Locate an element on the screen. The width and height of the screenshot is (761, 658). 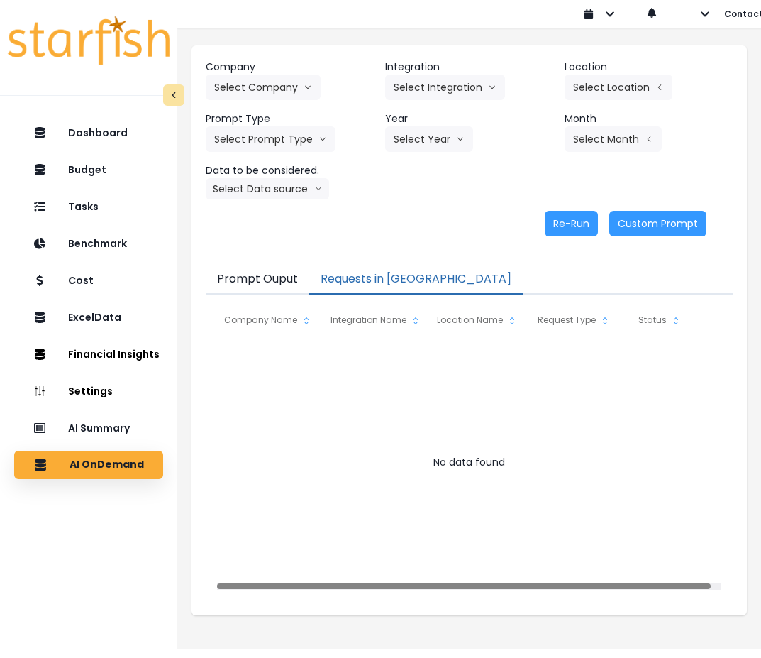
div: Company Name is located at coordinates (270, 320).